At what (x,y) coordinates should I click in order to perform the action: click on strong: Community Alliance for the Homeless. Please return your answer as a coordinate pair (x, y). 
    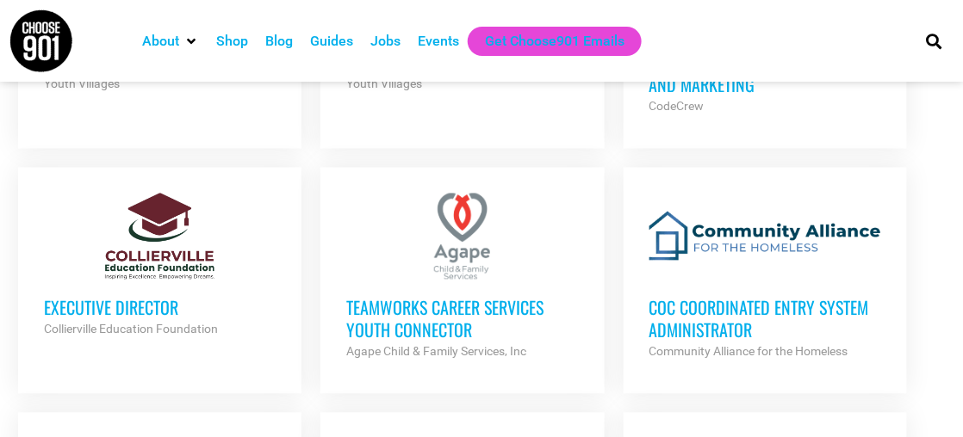
    Looking at the image, I should click on (748, 352).